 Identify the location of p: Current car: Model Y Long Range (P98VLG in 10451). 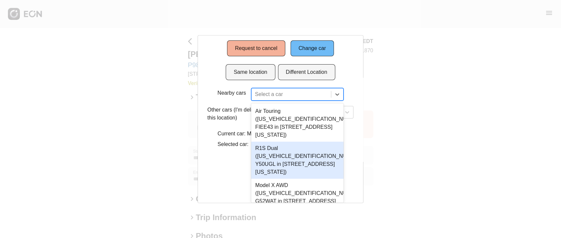
(280, 134).